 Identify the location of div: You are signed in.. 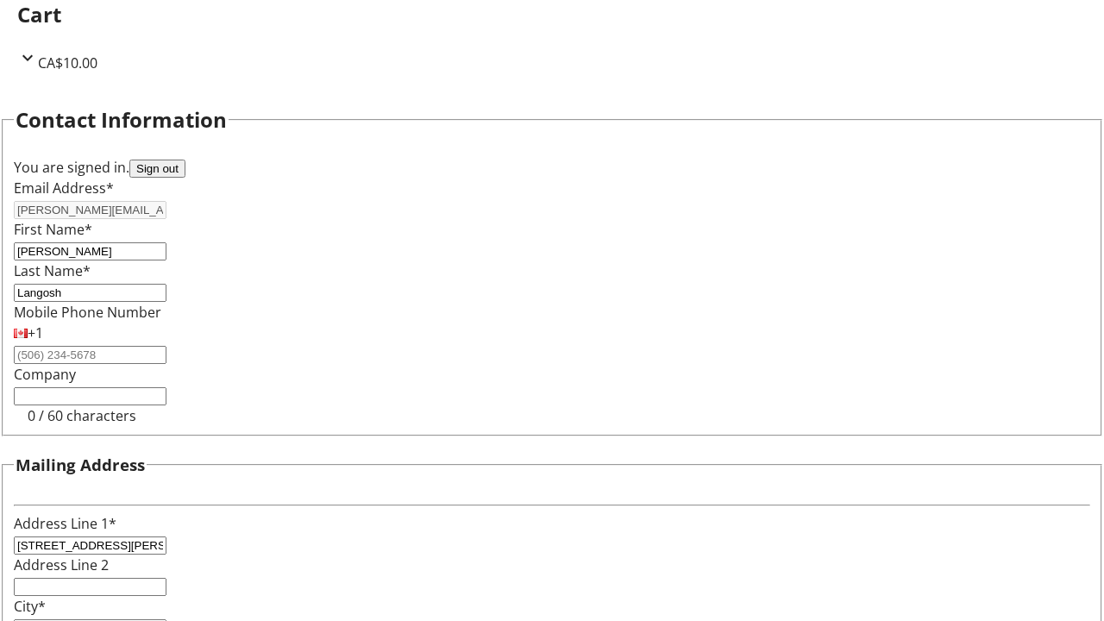
(552, 167).